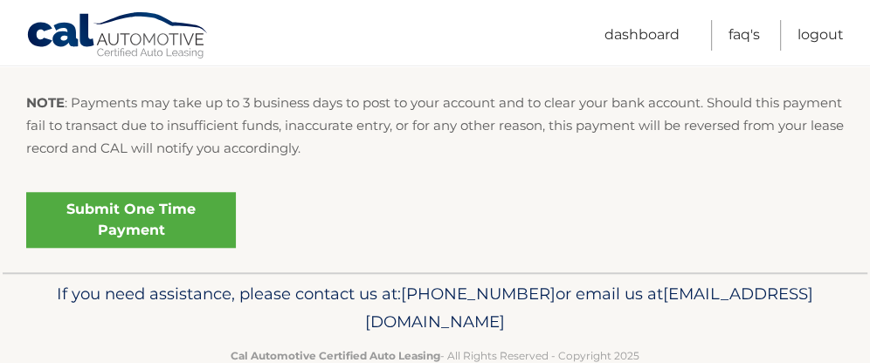 The image size is (870, 363). Describe the element at coordinates (435, 126) in the screenshot. I see `p: : Payments may take up to 3 business days to post to your account and to clear your bank account....` at that location.